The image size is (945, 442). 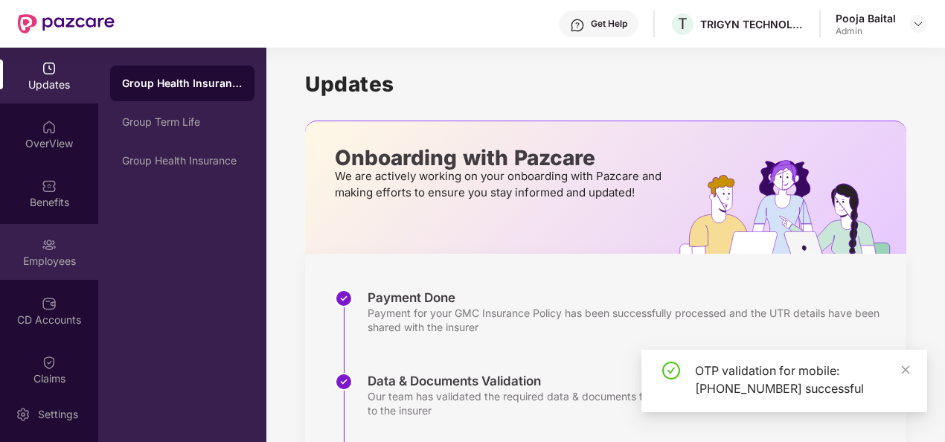 What do you see at coordinates (23, 414) in the screenshot?
I see `img: svg+xml;base64,PHN2ZyBpZD0iU2V0dGluZy0yMHgyMCIgeG1sbnM9Imh0dHA6Ly93d3cudzMub3JnLzIwMDAvc3ZnIiB3aW...` at bounding box center [23, 414].